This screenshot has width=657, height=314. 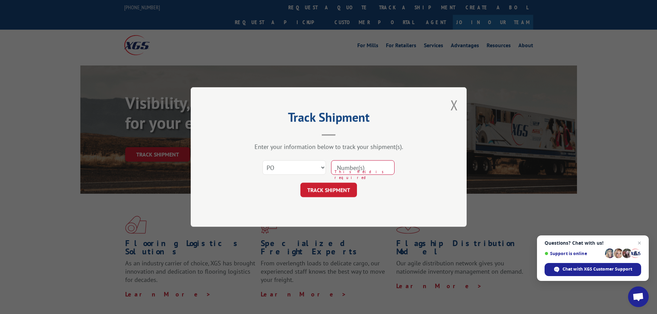 I want to click on button: TRACK SHIPMENT, so click(x=329, y=190).